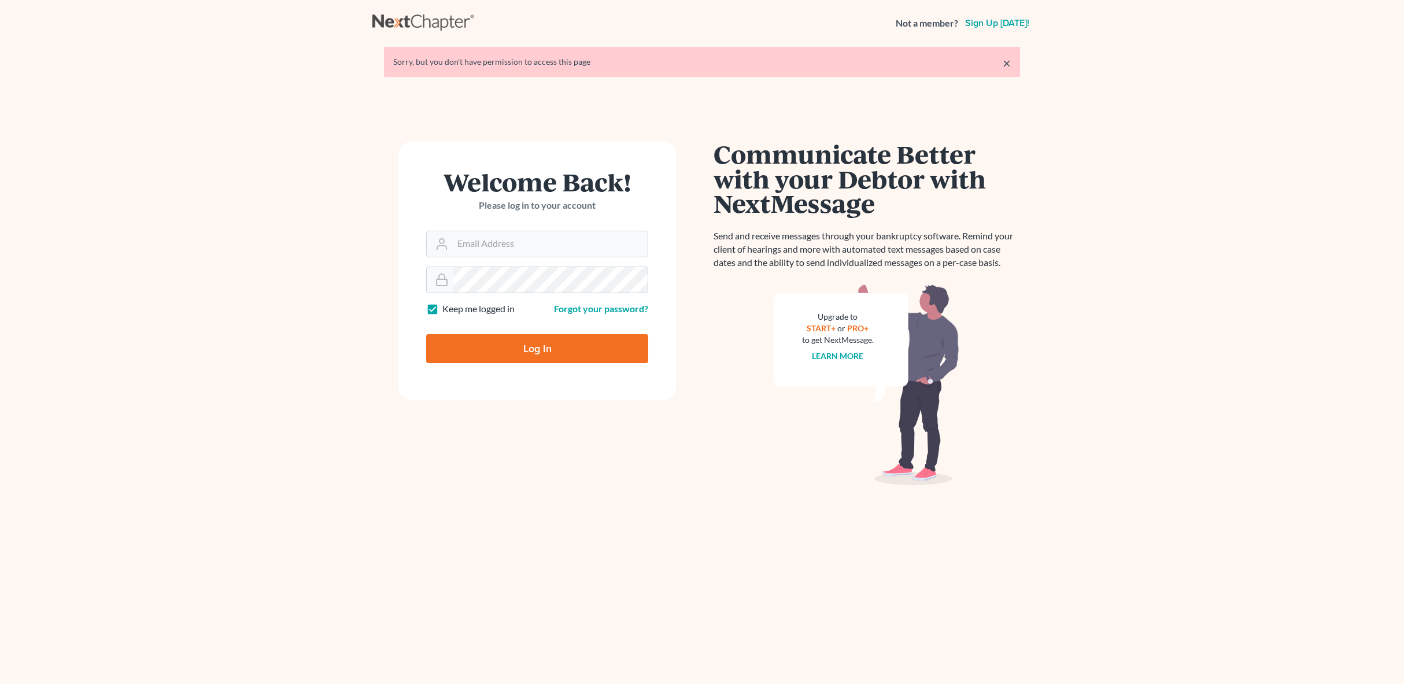 This screenshot has width=1404, height=684. I want to click on img: nextmessage_bg-59042aed3d76b12b5cd301f8e5b87938c9018125f34e5fa2b7a6b67550977c72.svg, so click(867, 385).